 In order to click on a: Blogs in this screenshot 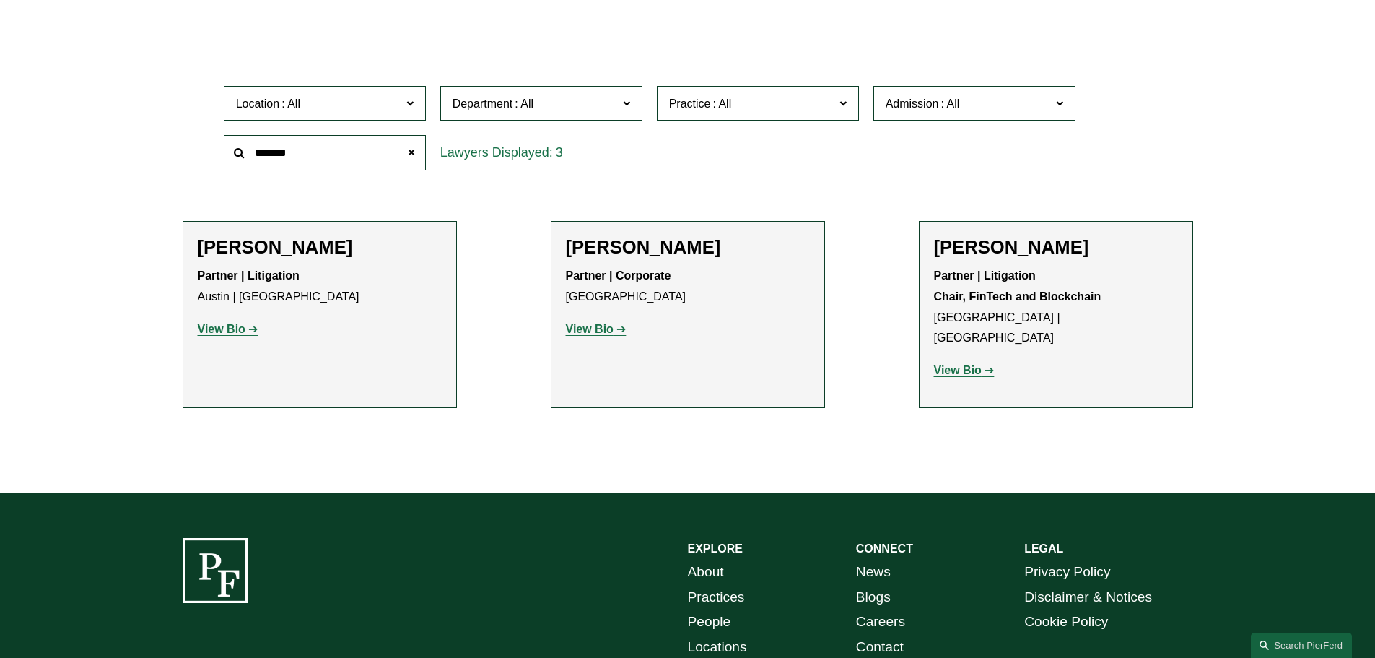, I will do `click(874, 597)`.